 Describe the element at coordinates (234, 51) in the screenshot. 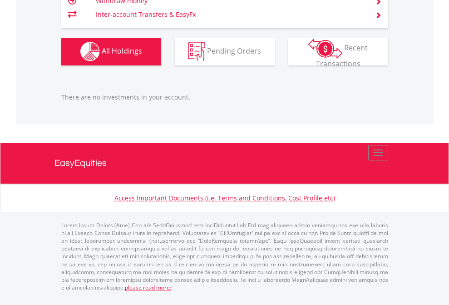

I see `span: Pending Orders` at that location.